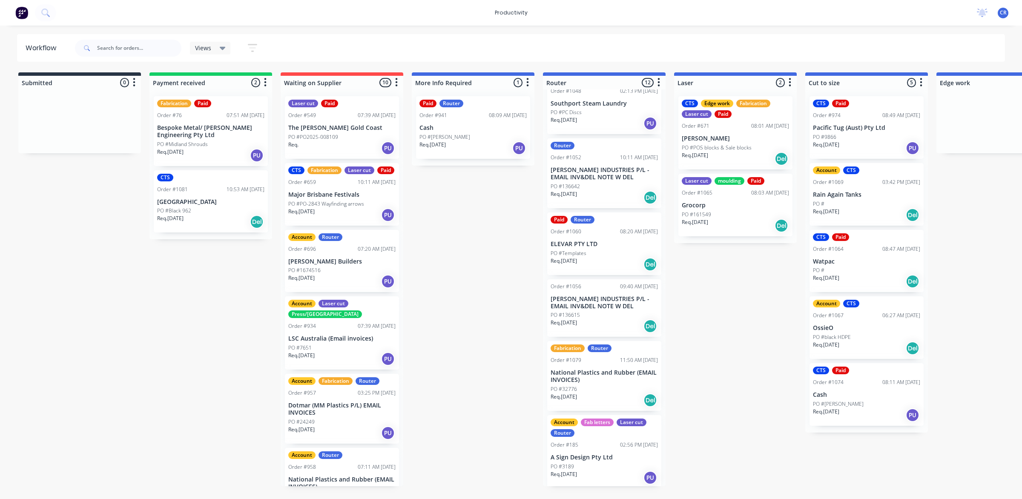  I want to click on div: Order #1064, so click(828, 249).